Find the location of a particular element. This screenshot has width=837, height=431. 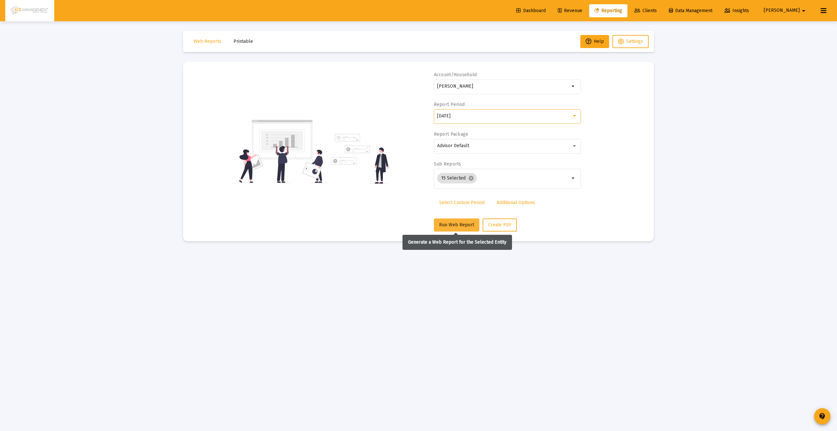

button: Help is located at coordinates (594, 42).